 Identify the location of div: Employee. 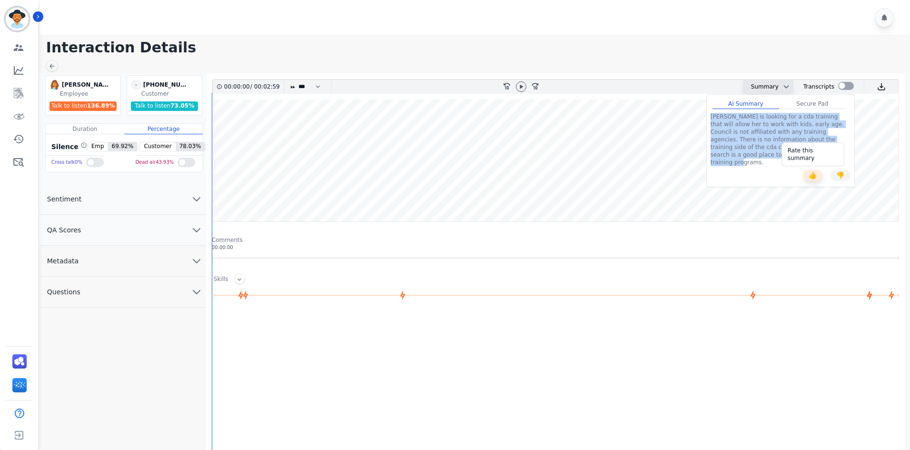
(89, 94).